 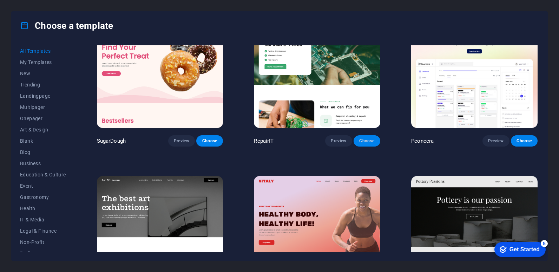 I want to click on button: Health, so click(x=43, y=208).